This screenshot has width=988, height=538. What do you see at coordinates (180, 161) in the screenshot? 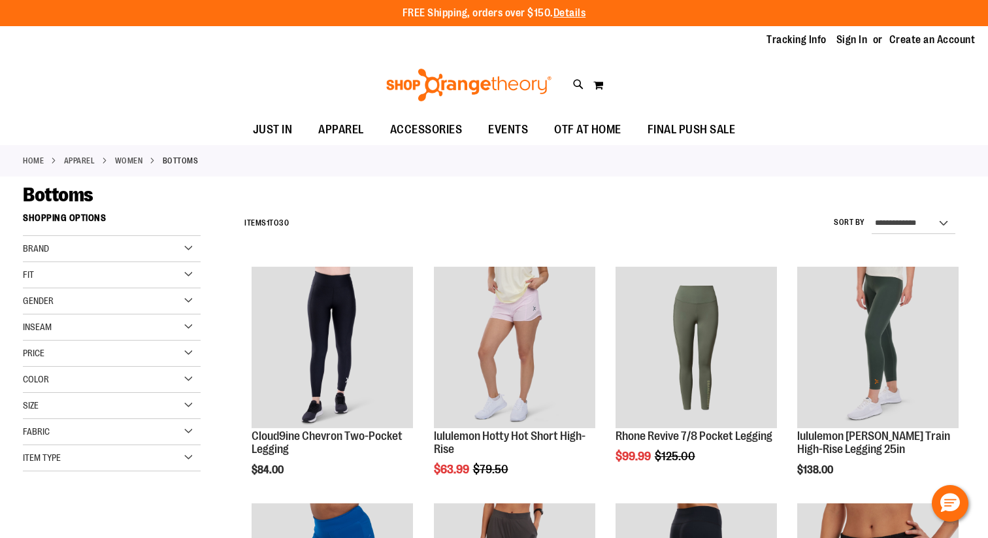
I see `strong: Bottoms` at bounding box center [180, 161].